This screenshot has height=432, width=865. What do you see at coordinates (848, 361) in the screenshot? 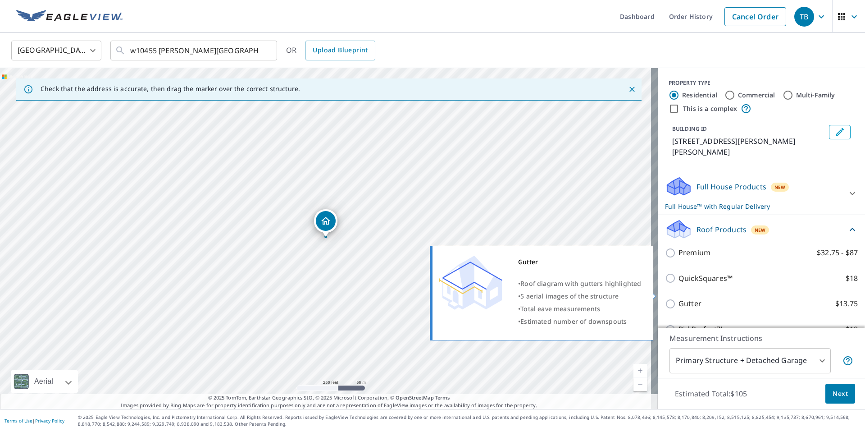
I see `span: Your report will include the primary structure and a detached garage if one exists.` at bounding box center [848, 361].